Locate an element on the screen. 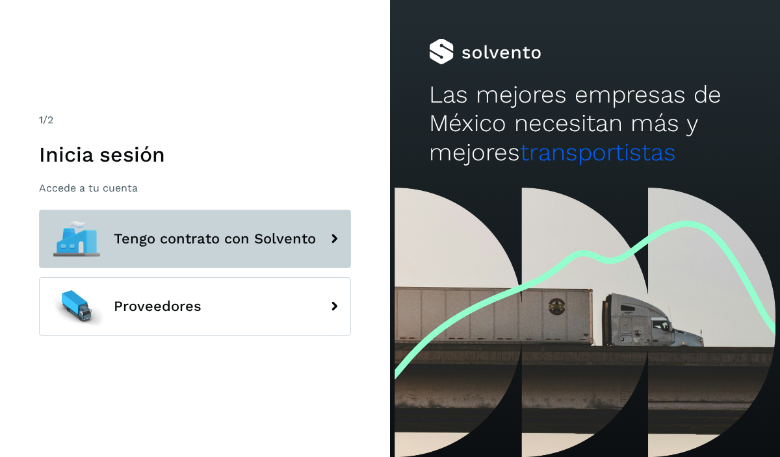  h1: Inicia sesión is located at coordinates (195, 155).